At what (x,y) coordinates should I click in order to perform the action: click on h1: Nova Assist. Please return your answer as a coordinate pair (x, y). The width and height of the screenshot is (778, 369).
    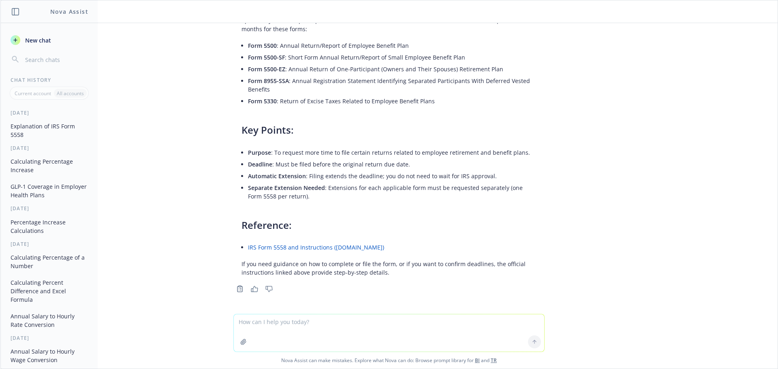
    Looking at the image, I should click on (69, 11).